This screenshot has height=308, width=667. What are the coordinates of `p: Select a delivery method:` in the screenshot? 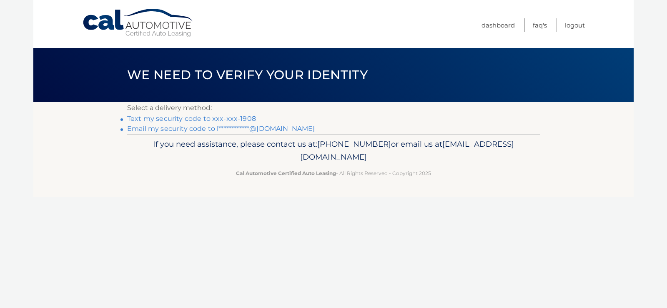 It's located at (334, 108).